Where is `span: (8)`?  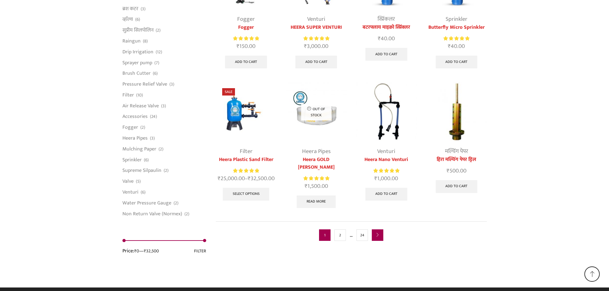
span: (8) is located at coordinates (145, 41).